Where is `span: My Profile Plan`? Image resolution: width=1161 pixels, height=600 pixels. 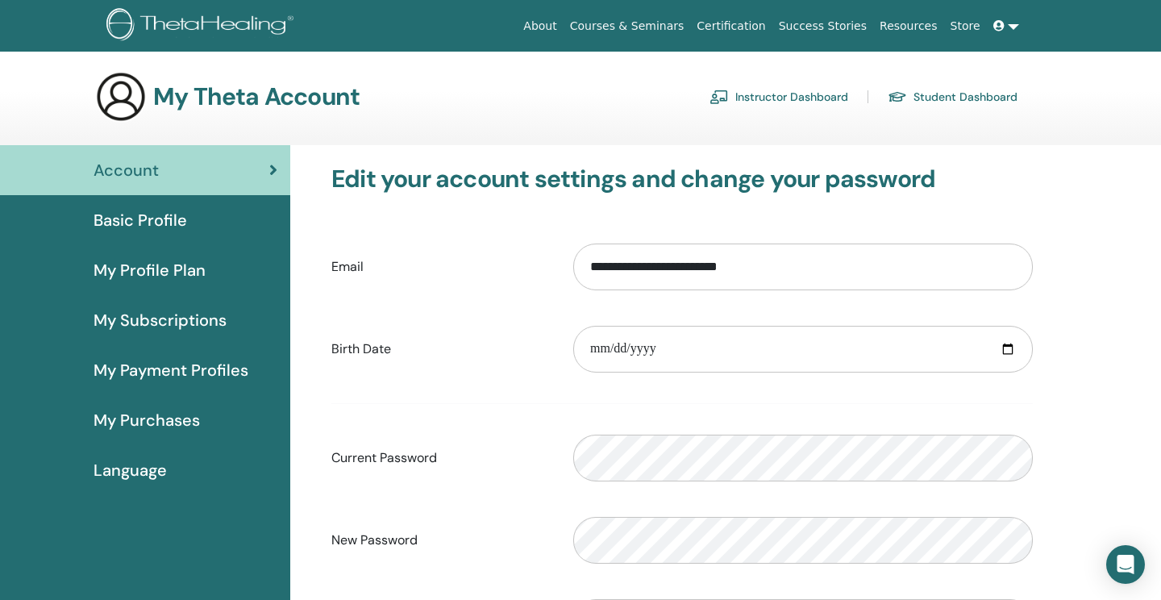 span: My Profile Plan is located at coordinates (149, 270).